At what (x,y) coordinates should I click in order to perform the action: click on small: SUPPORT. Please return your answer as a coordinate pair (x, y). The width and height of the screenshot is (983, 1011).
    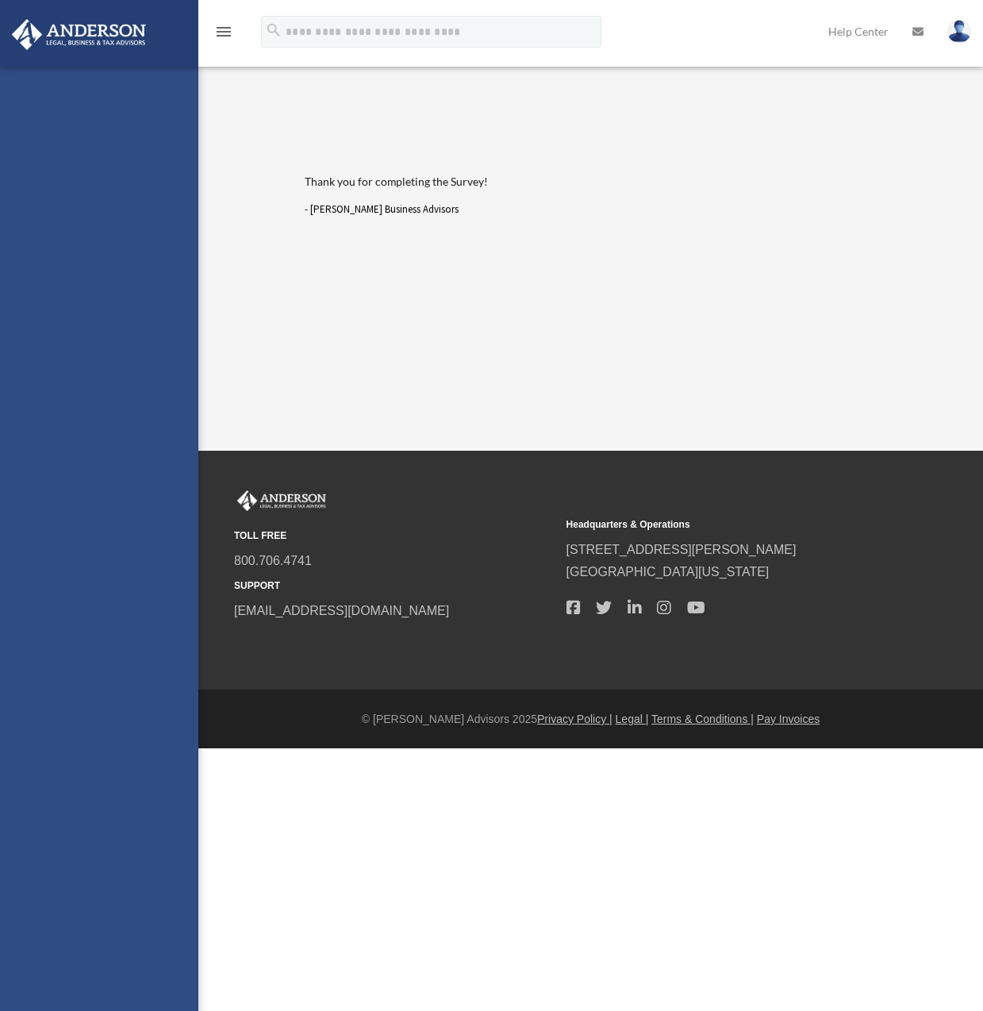
    Looking at the image, I should click on (394, 585).